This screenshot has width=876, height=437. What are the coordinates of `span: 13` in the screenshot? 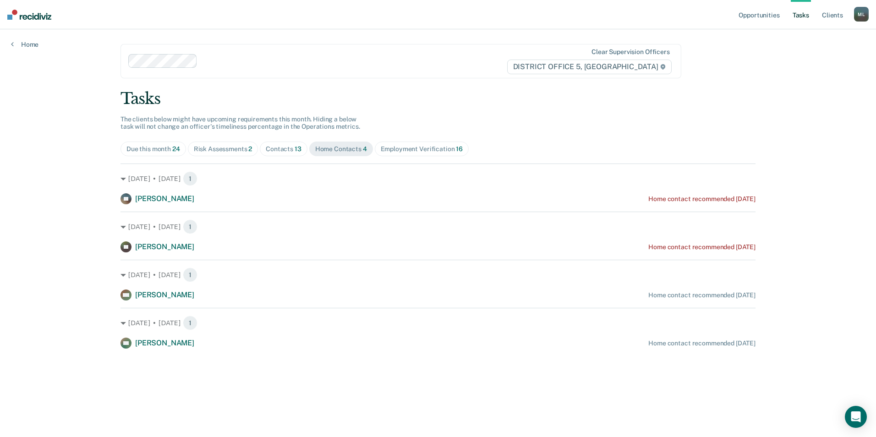 It's located at (298, 149).